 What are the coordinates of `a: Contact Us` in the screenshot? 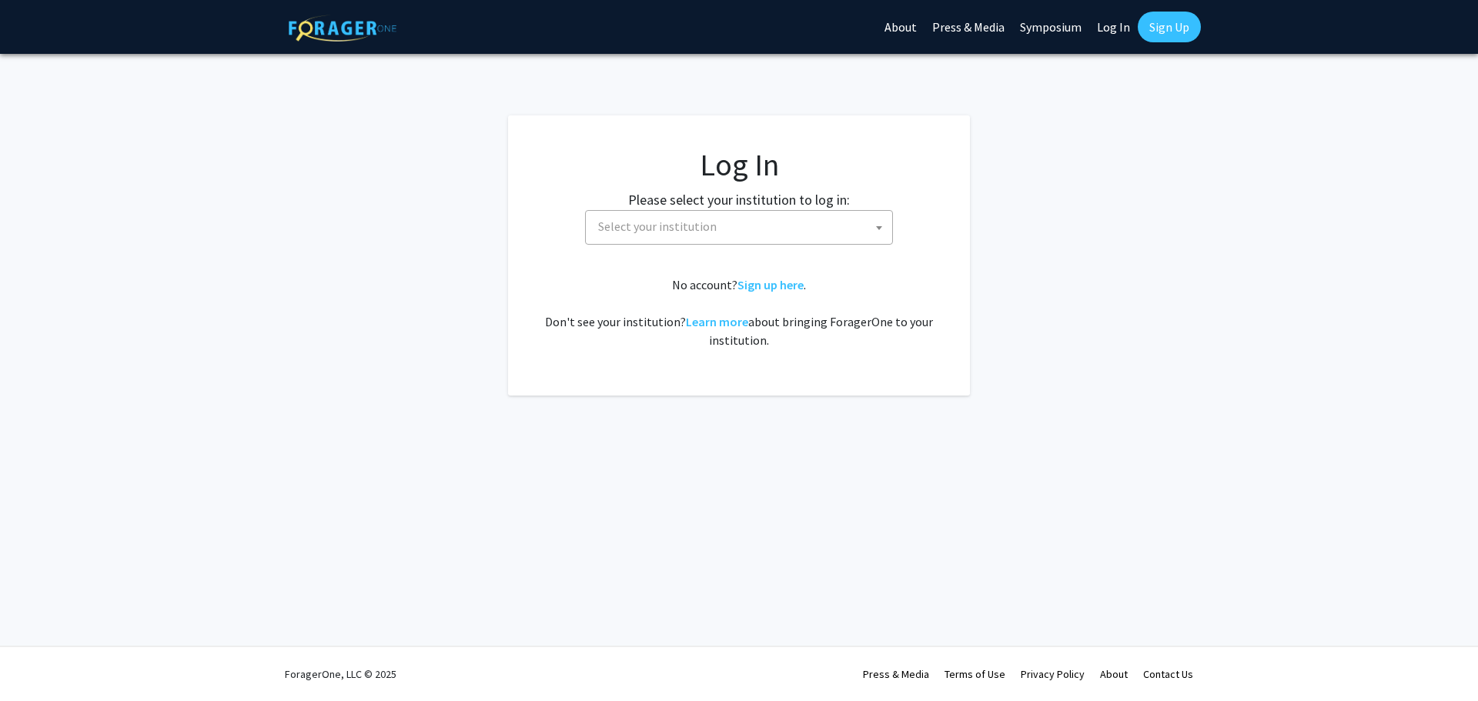 It's located at (1168, 674).